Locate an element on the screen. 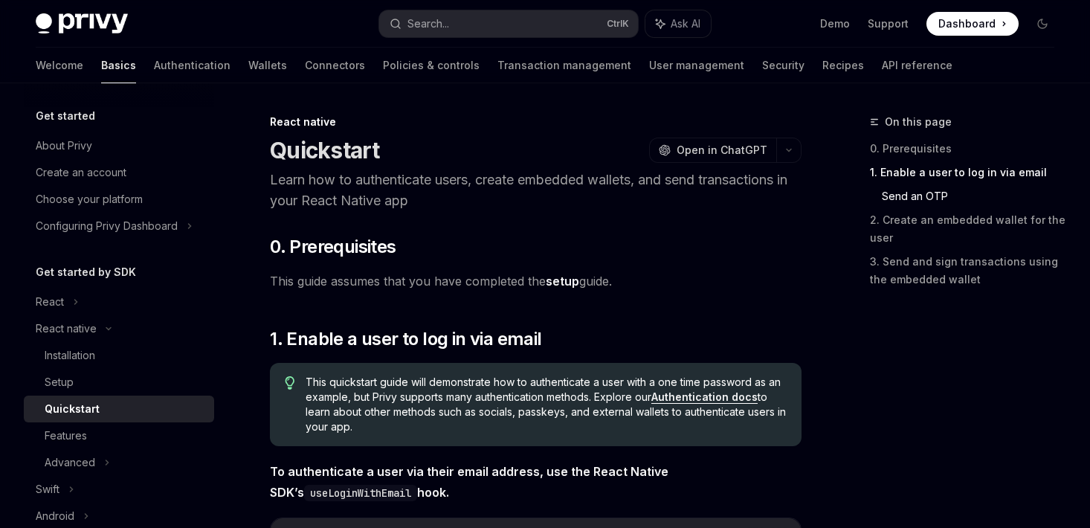 The width and height of the screenshot is (1090, 528). div: Swift is located at coordinates (48, 489).